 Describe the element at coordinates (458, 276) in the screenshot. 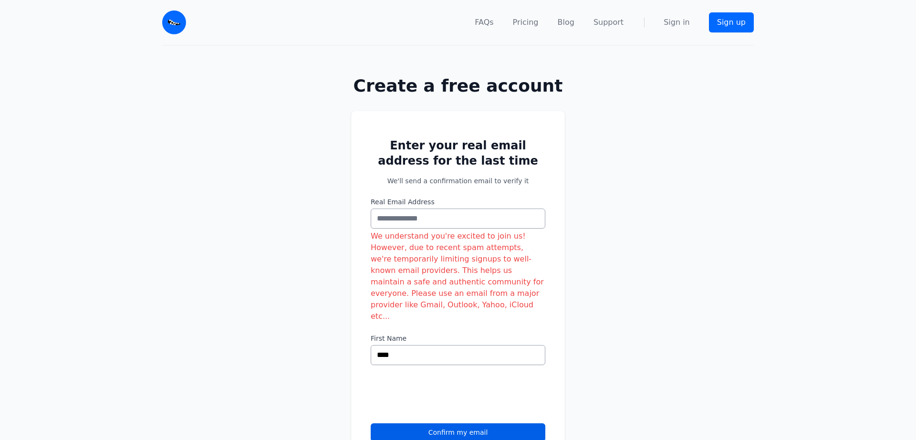

I see `div: We understand you're excited to join us! However, due to recent spam attempts, we're temporarily ...` at that location.